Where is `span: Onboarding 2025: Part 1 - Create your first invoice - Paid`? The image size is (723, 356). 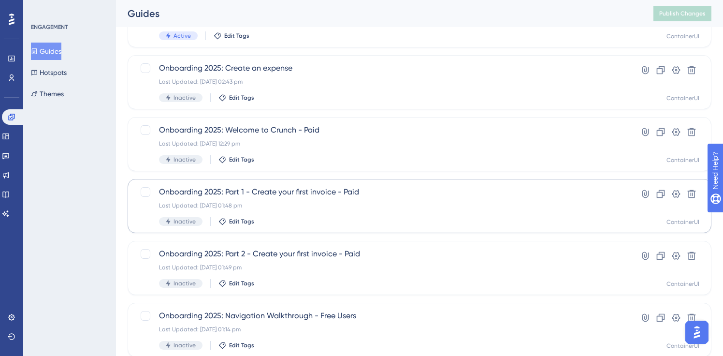 span: Onboarding 2025: Part 1 - Create your first invoice - Paid is located at coordinates (381, 192).